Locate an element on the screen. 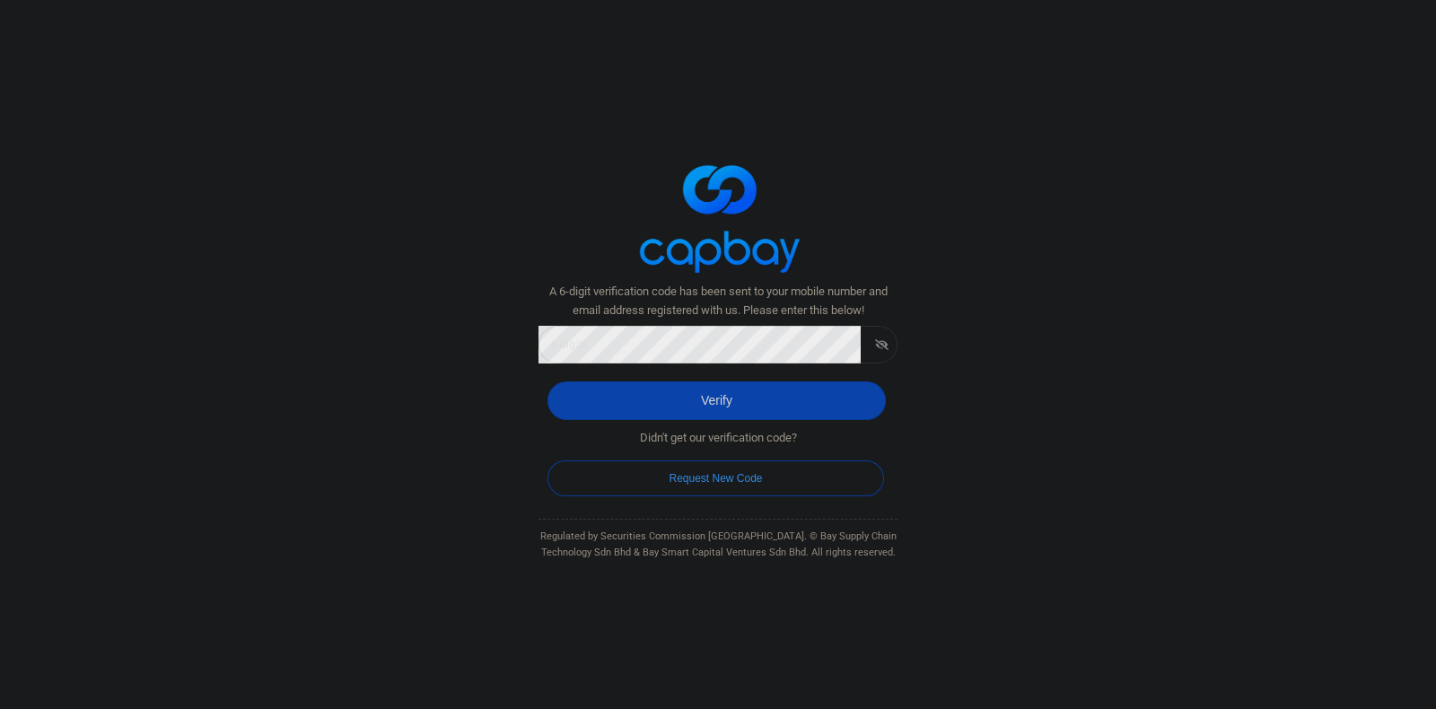  button: Request New Code is located at coordinates (715, 478).